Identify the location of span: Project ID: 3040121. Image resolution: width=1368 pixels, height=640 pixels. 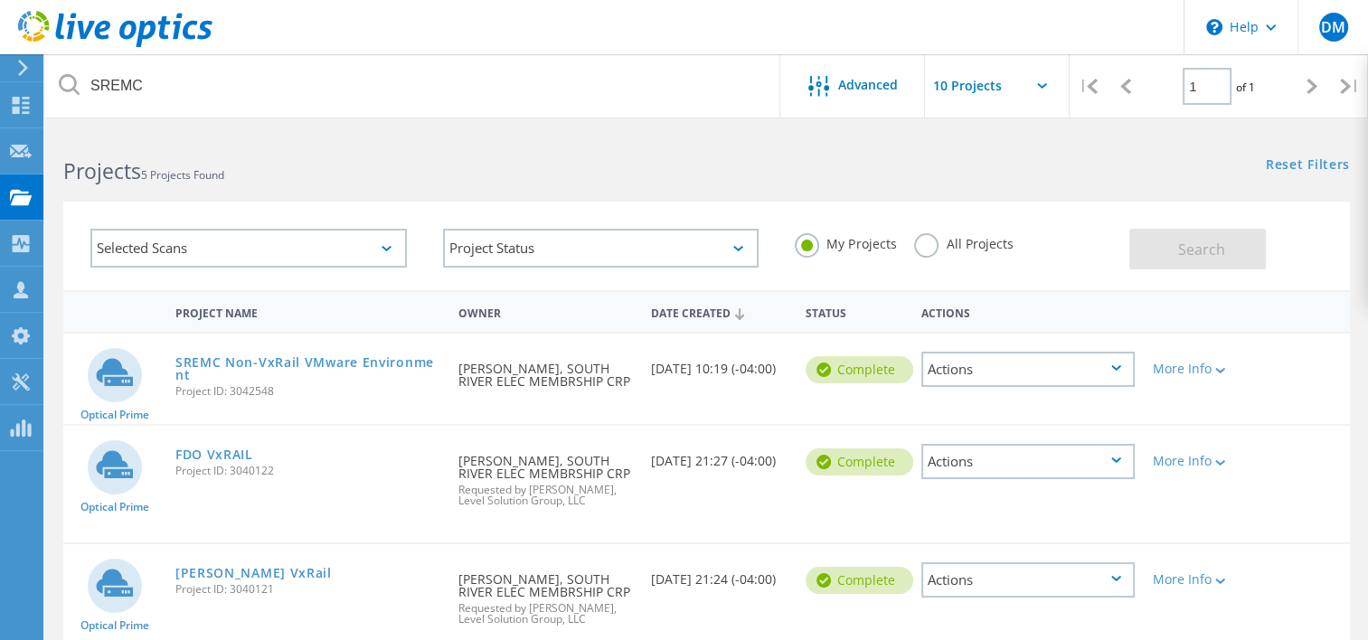
(307, 589).